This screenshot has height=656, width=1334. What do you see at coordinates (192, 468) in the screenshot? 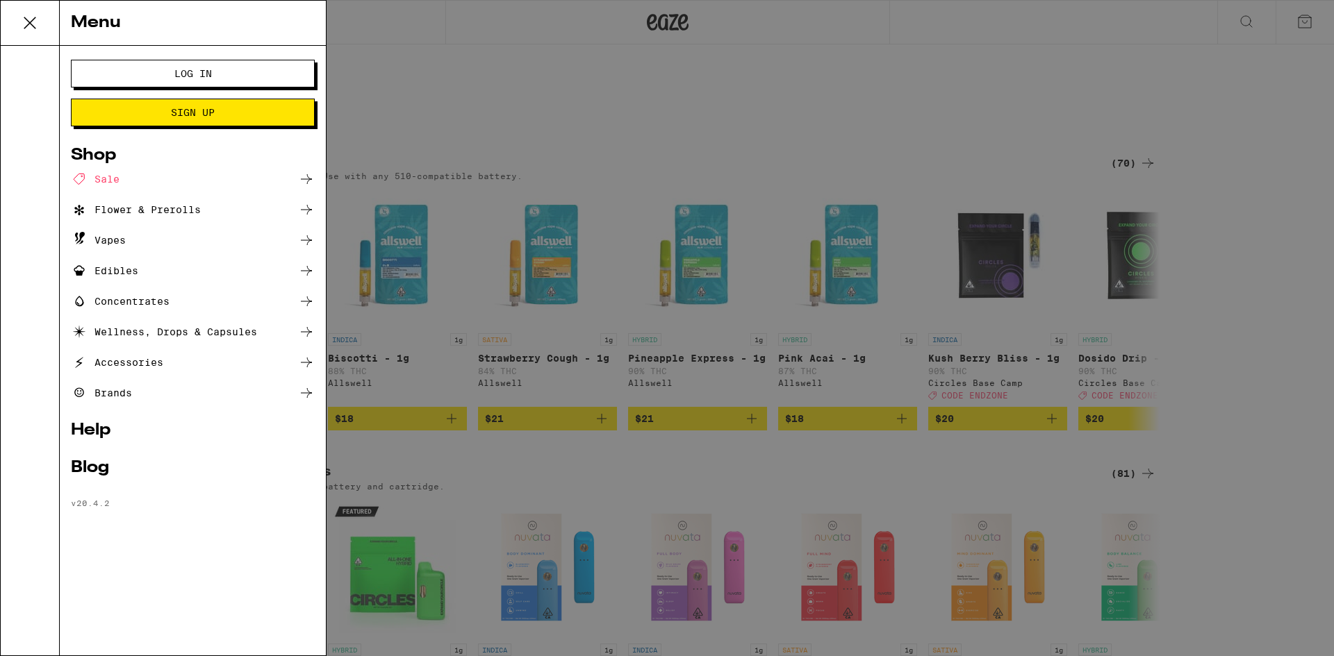
I see `a: Blog` at bounding box center [192, 468].